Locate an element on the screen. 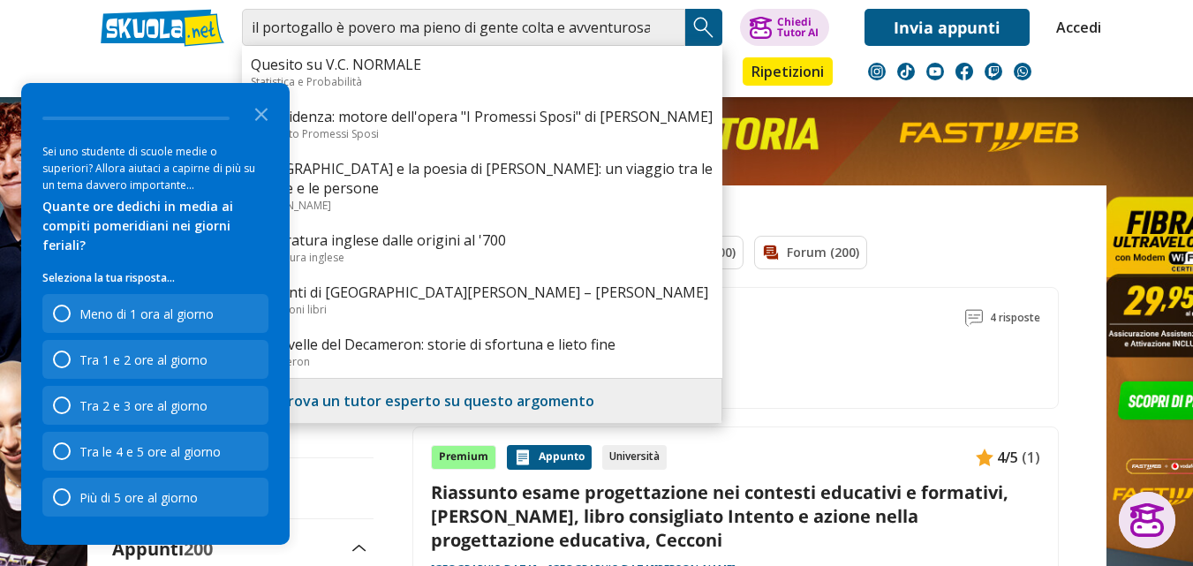  div: Università is located at coordinates (634, 457).